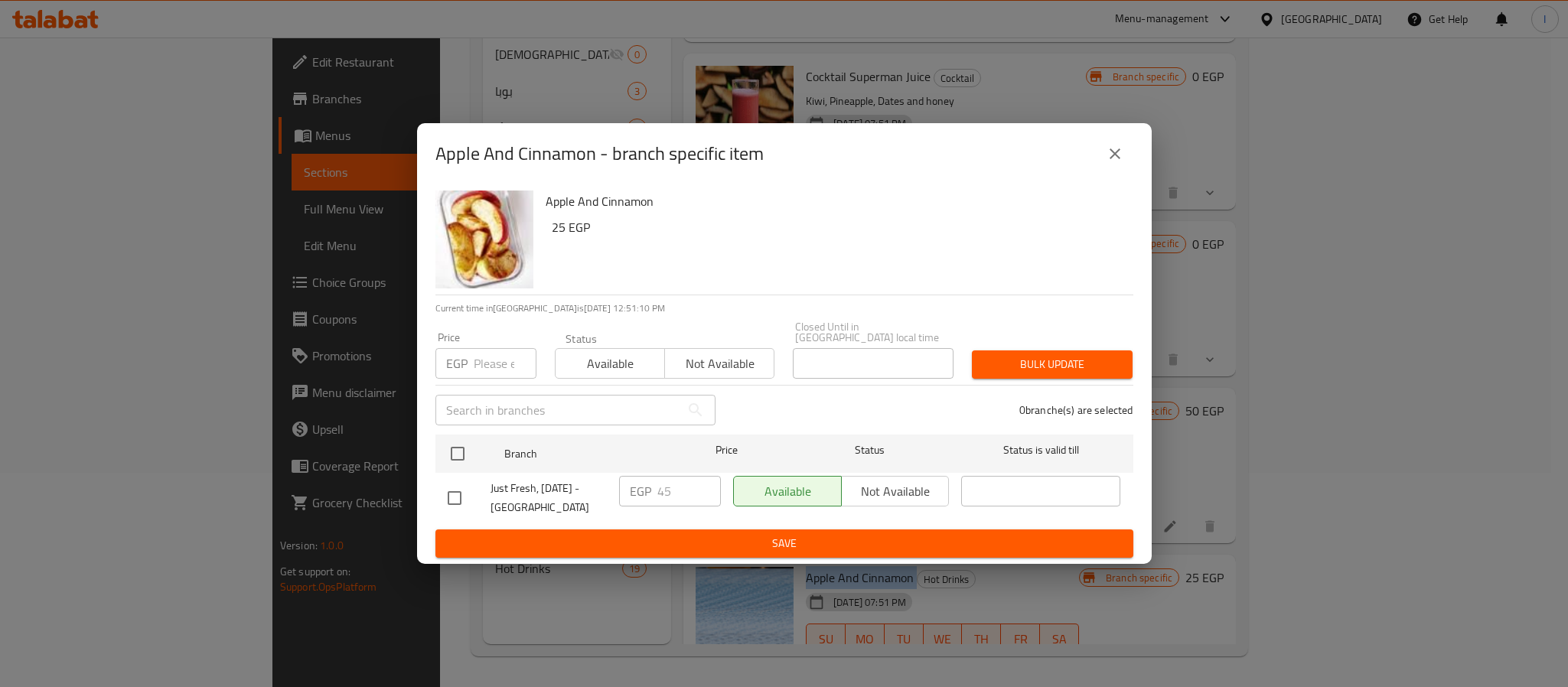 This screenshot has width=1568, height=687. What do you see at coordinates (784, 543) in the screenshot?
I see `button: Save` at bounding box center [784, 543].